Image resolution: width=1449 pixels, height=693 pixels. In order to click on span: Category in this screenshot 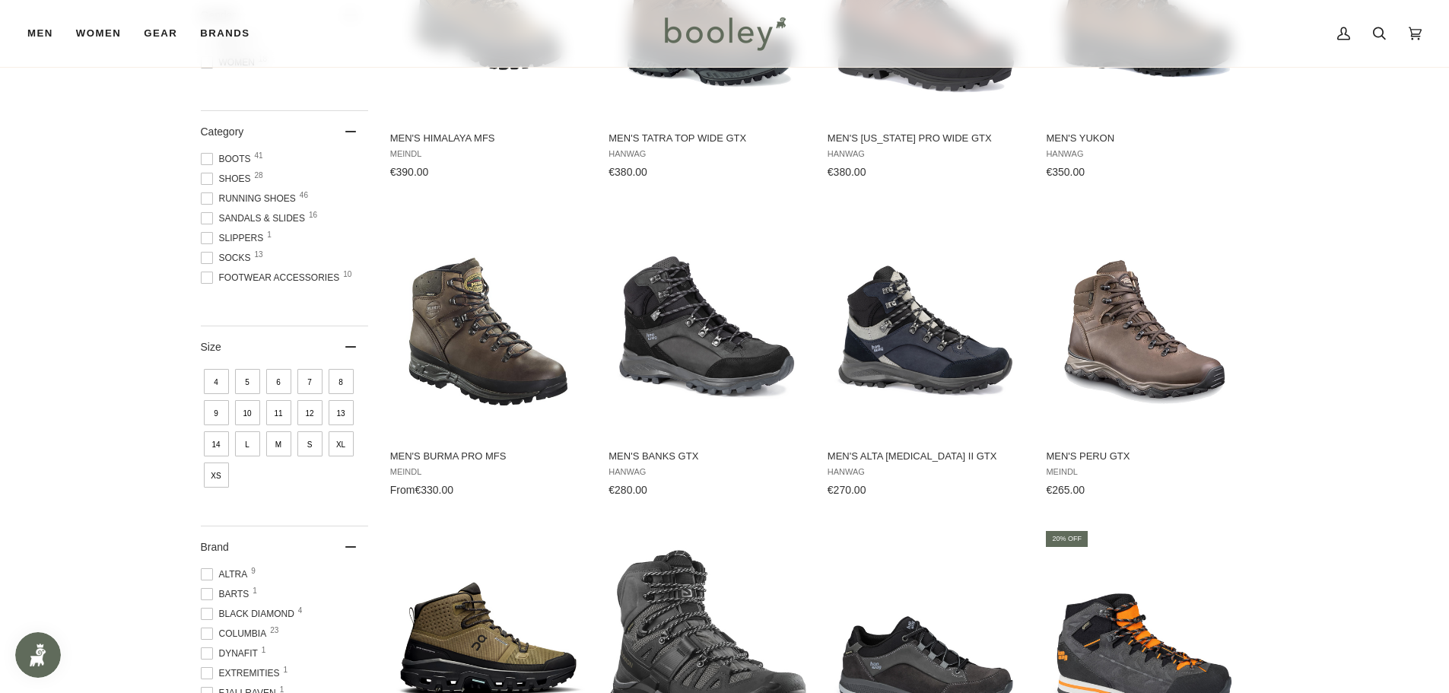, I will do `click(222, 132)`.